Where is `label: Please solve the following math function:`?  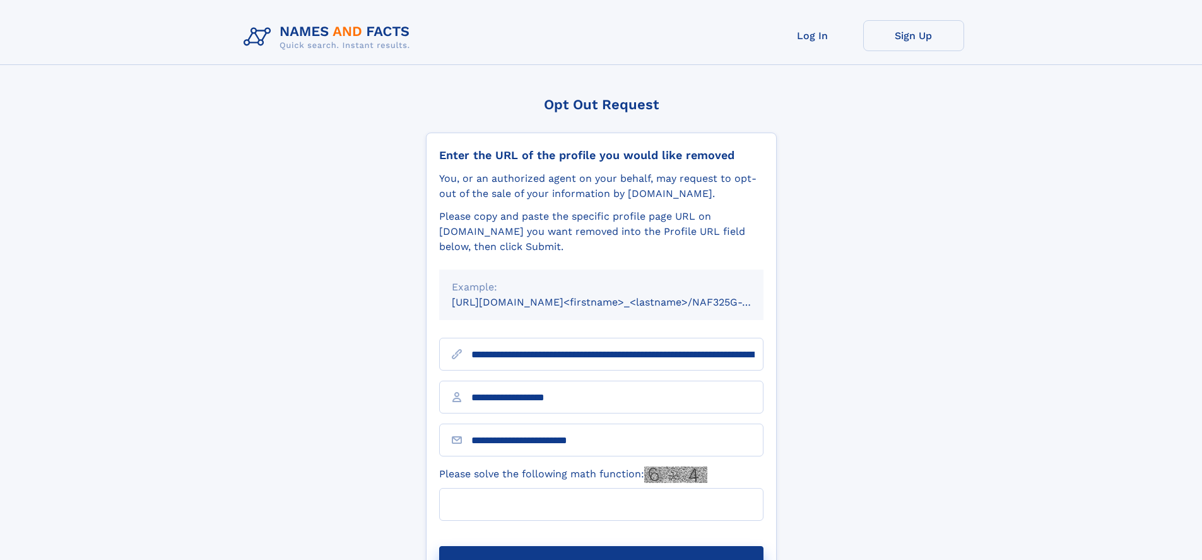 label: Please solve the following math function: is located at coordinates (573, 475).